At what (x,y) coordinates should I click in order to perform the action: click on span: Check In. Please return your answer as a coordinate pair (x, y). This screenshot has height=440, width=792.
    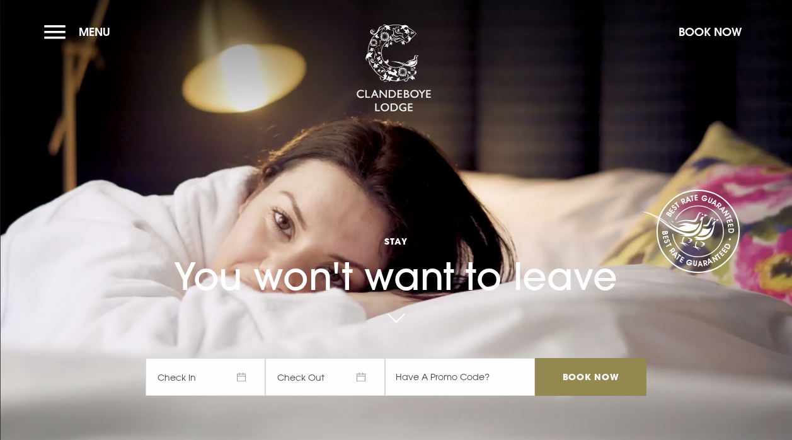
    Looking at the image, I should click on (205, 377).